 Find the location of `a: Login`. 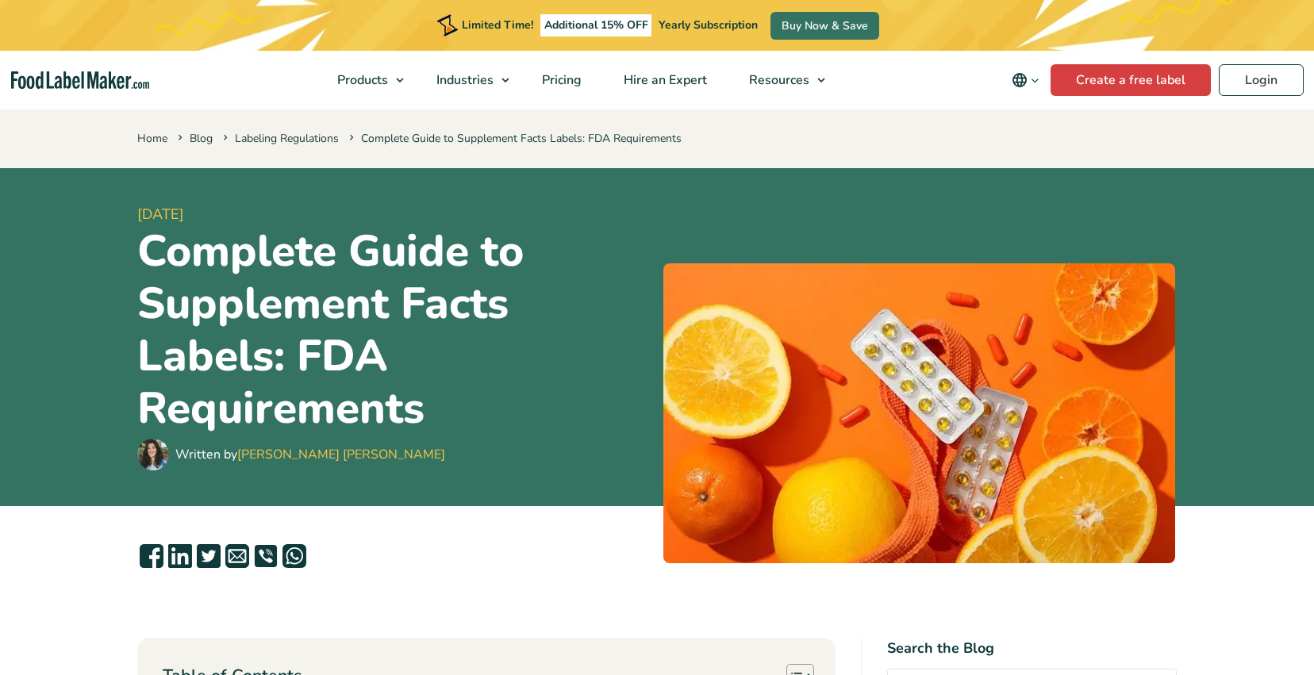

a: Login is located at coordinates (1261, 80).